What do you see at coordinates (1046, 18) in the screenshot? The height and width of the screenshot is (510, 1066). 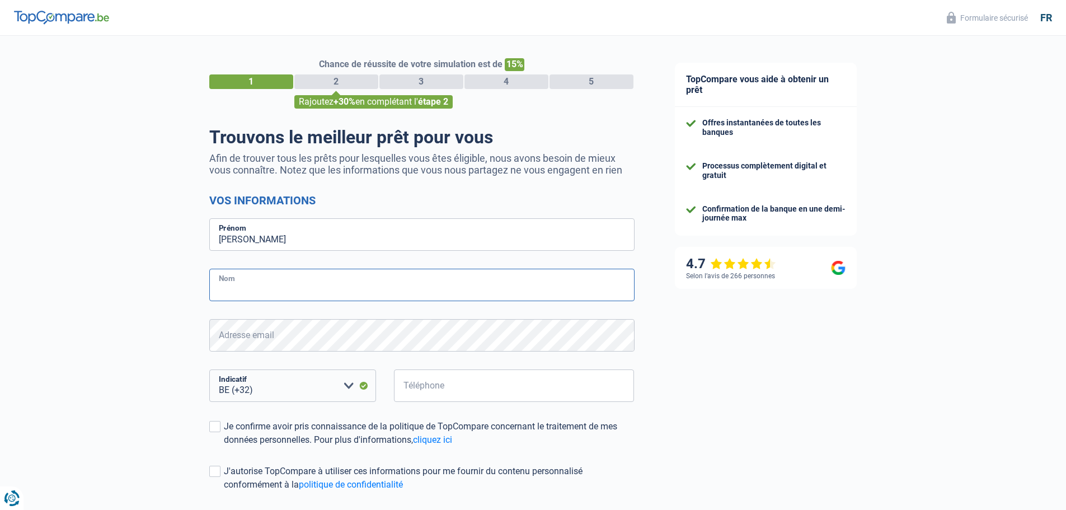 I see `div: fr` at bounding box center [1046, 18].